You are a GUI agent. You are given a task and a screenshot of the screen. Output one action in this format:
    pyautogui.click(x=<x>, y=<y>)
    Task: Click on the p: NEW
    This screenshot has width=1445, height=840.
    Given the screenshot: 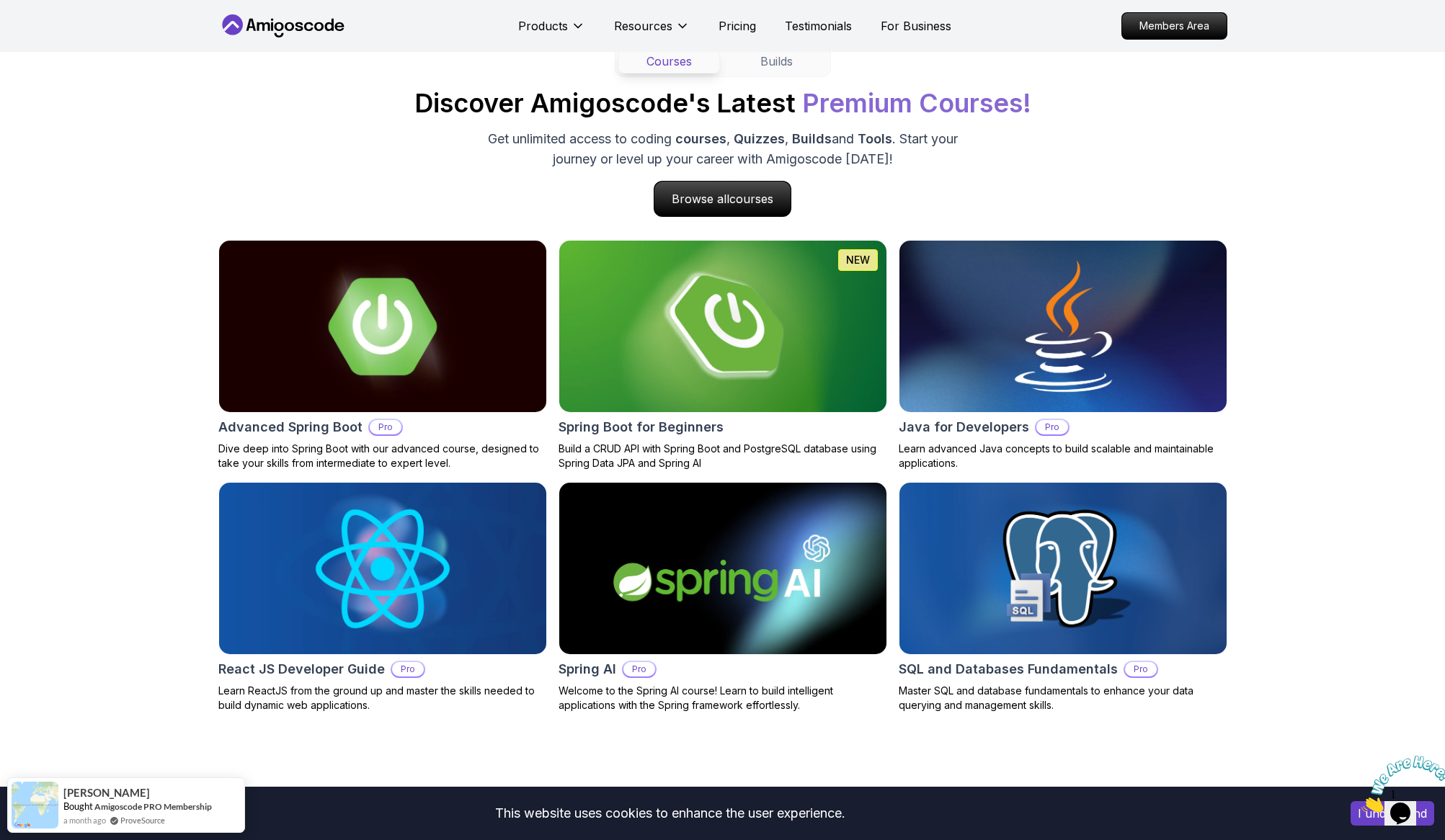 What is the action you would take?
    pyautogui.click(x=858, y=260)
    